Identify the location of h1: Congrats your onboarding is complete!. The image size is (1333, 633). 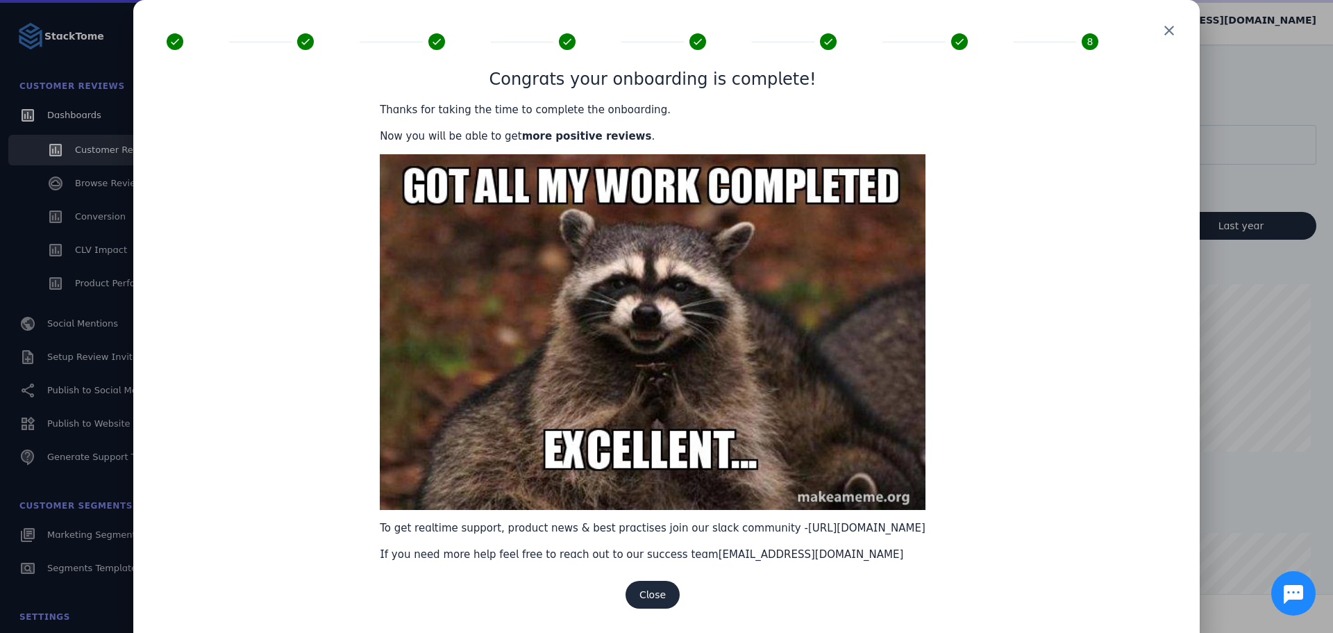
(652, 79).